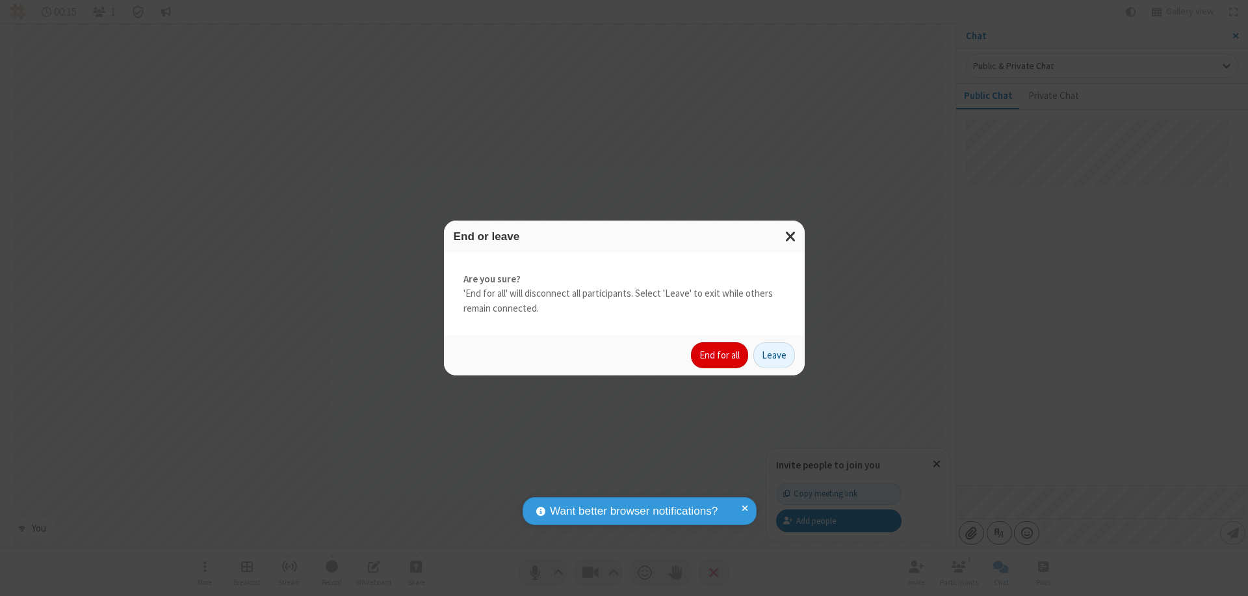 This screenshot has width=1248, height=596. Describe the element at coordinates (720, 355) in the screenshot. I see `button: End for all` at that location.